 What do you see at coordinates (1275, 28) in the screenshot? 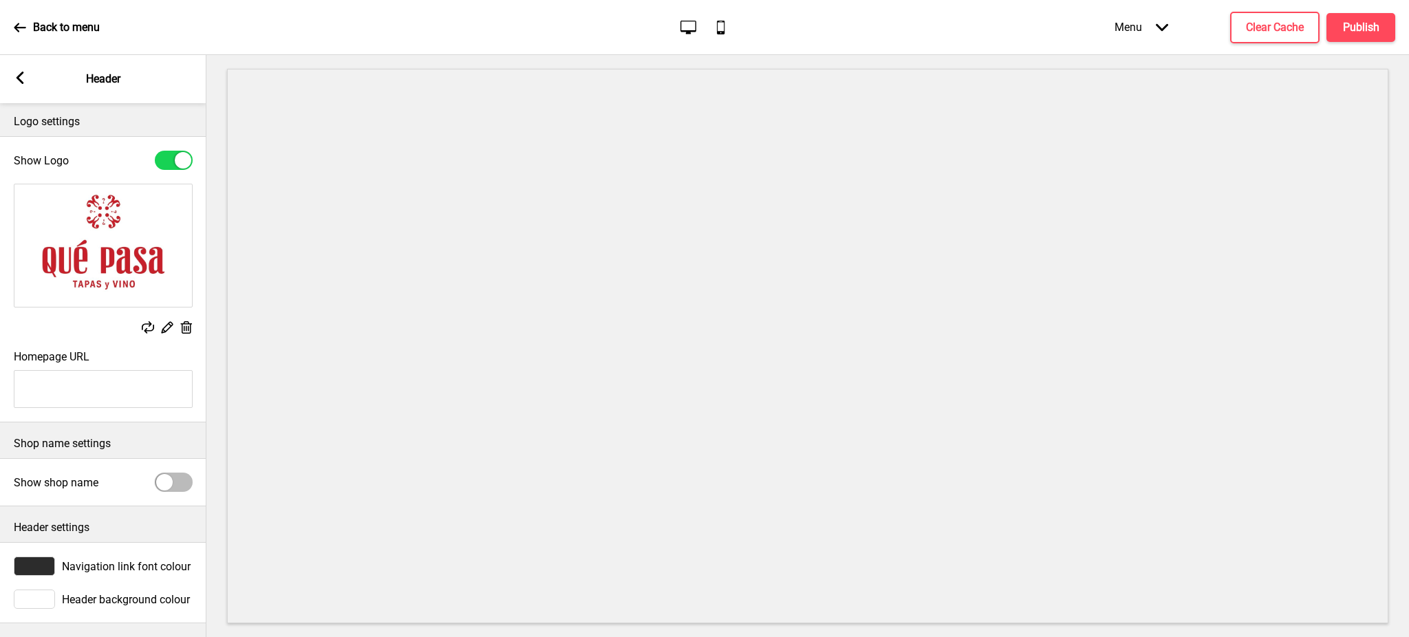
I see `h4: Clear Cache` at bounding box center [1275, 28].